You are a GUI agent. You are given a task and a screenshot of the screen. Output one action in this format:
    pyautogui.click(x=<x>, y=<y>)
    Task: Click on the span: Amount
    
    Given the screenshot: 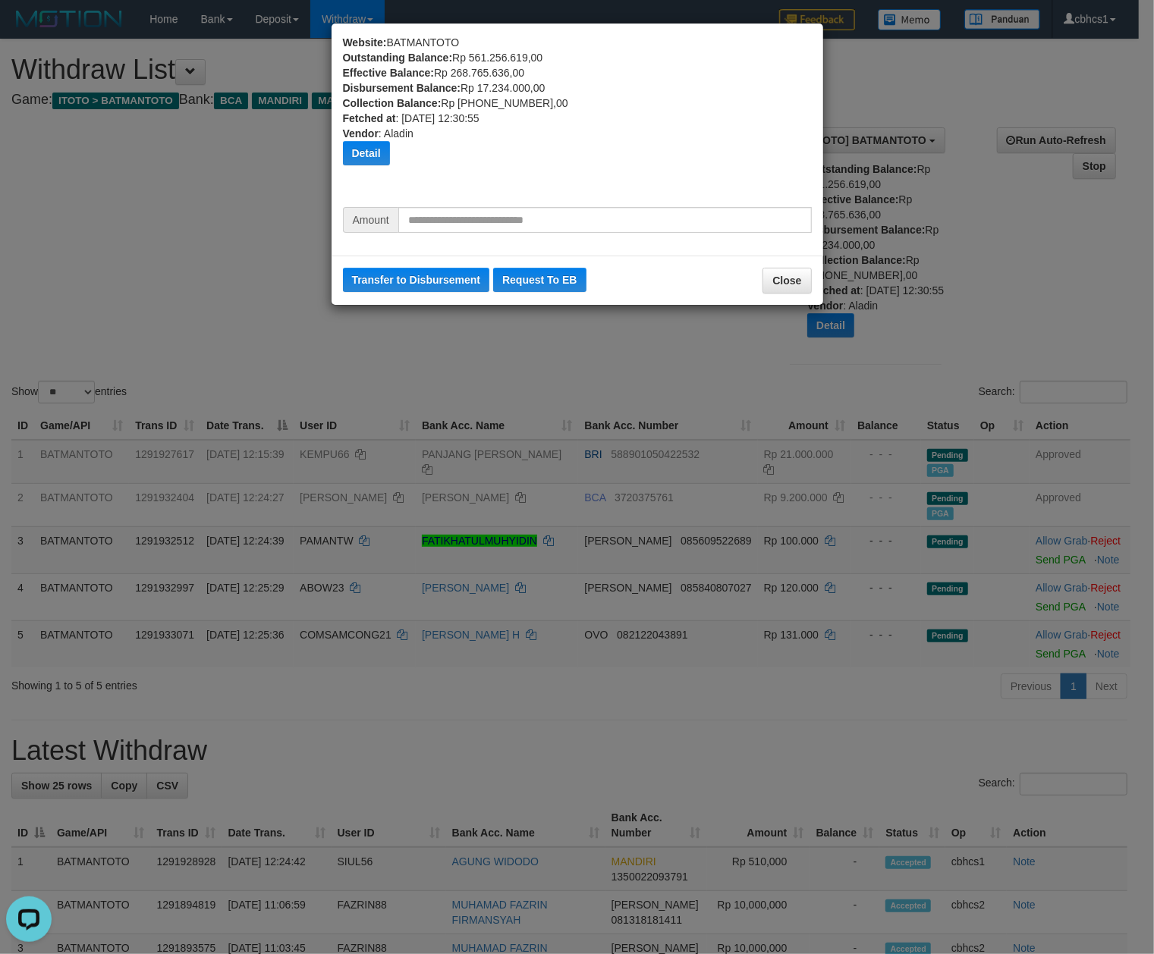 What is the action you would take?
    pyautogui.click(x=370, y=220)
    